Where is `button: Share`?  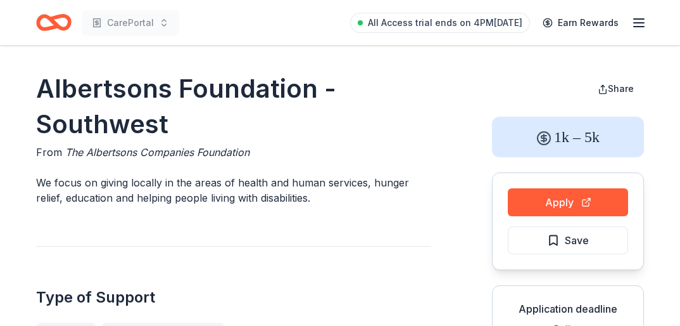
button: Share is located at coordinates (616, 89).